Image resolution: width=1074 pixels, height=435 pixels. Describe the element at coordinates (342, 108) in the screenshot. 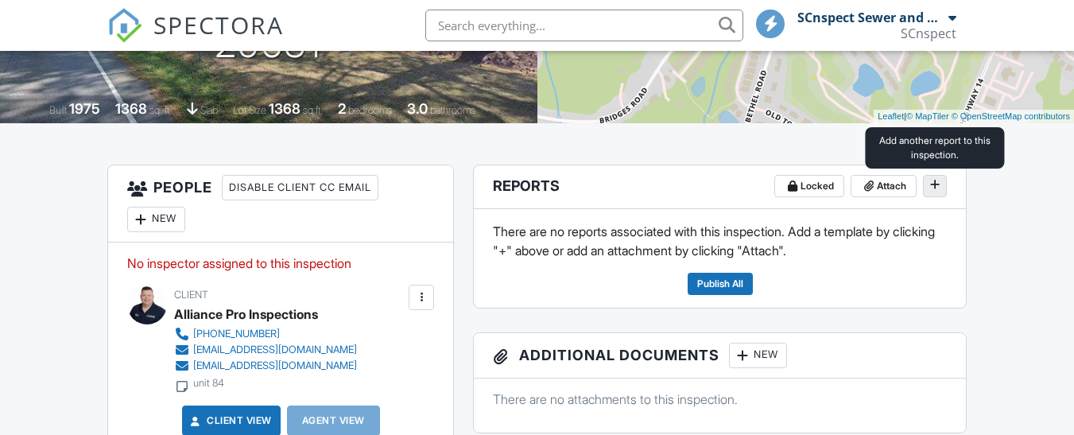

I see `div: 2` at that location.